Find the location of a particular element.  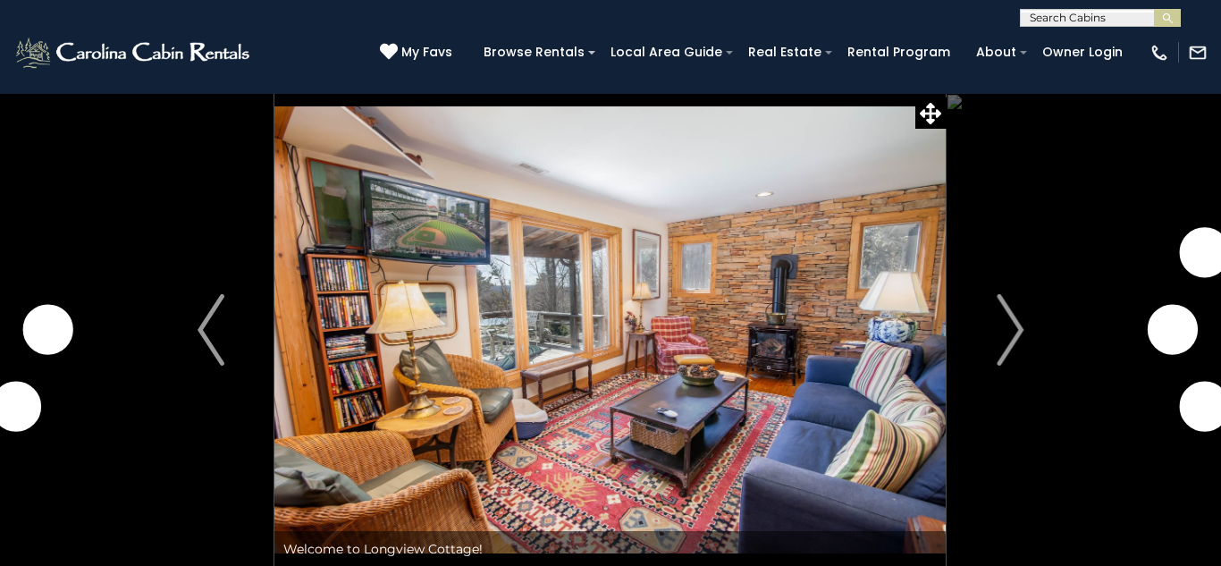

a: Real Estate is located at coordinates (785, 52).